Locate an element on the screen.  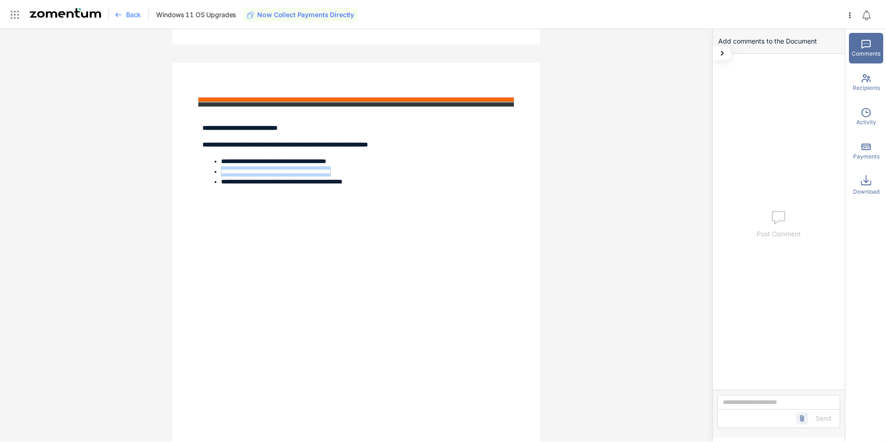
span: Back is located at coordinates (133, 15).